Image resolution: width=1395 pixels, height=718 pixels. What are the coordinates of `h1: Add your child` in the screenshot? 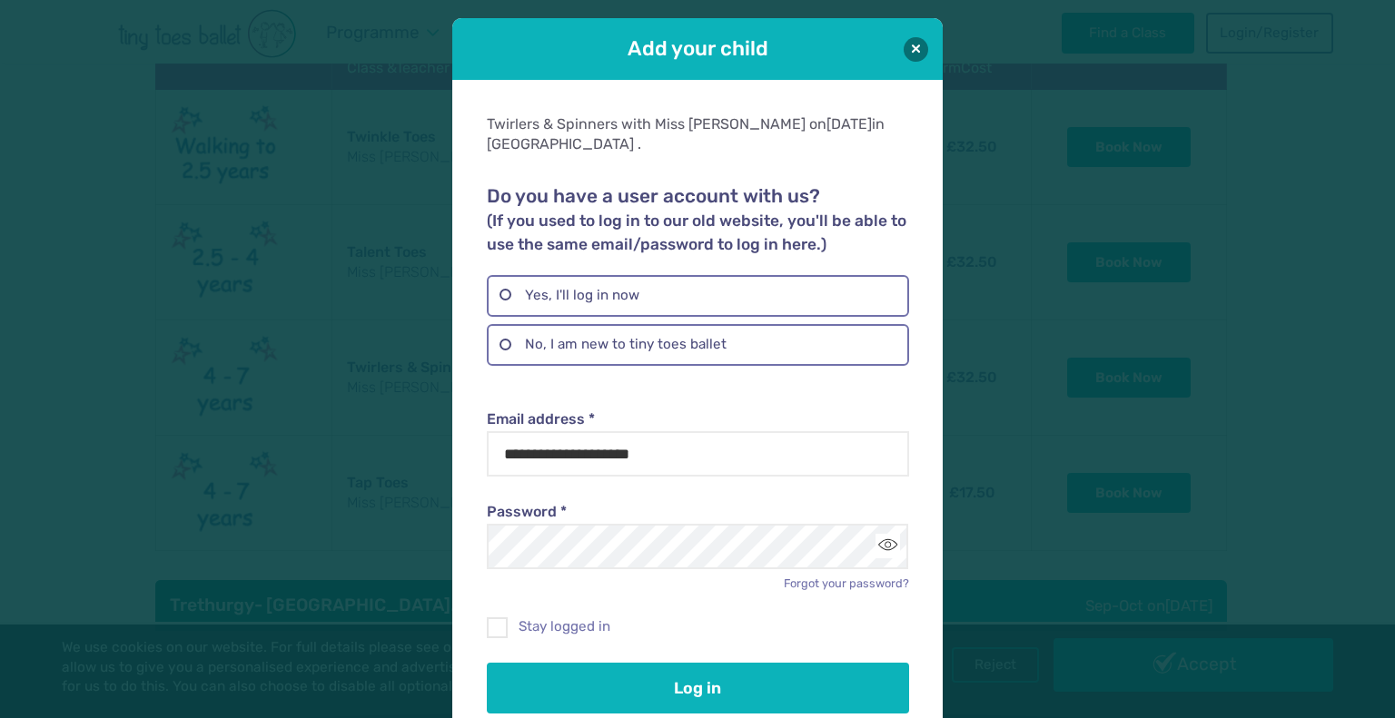 It's located at (697, 48).